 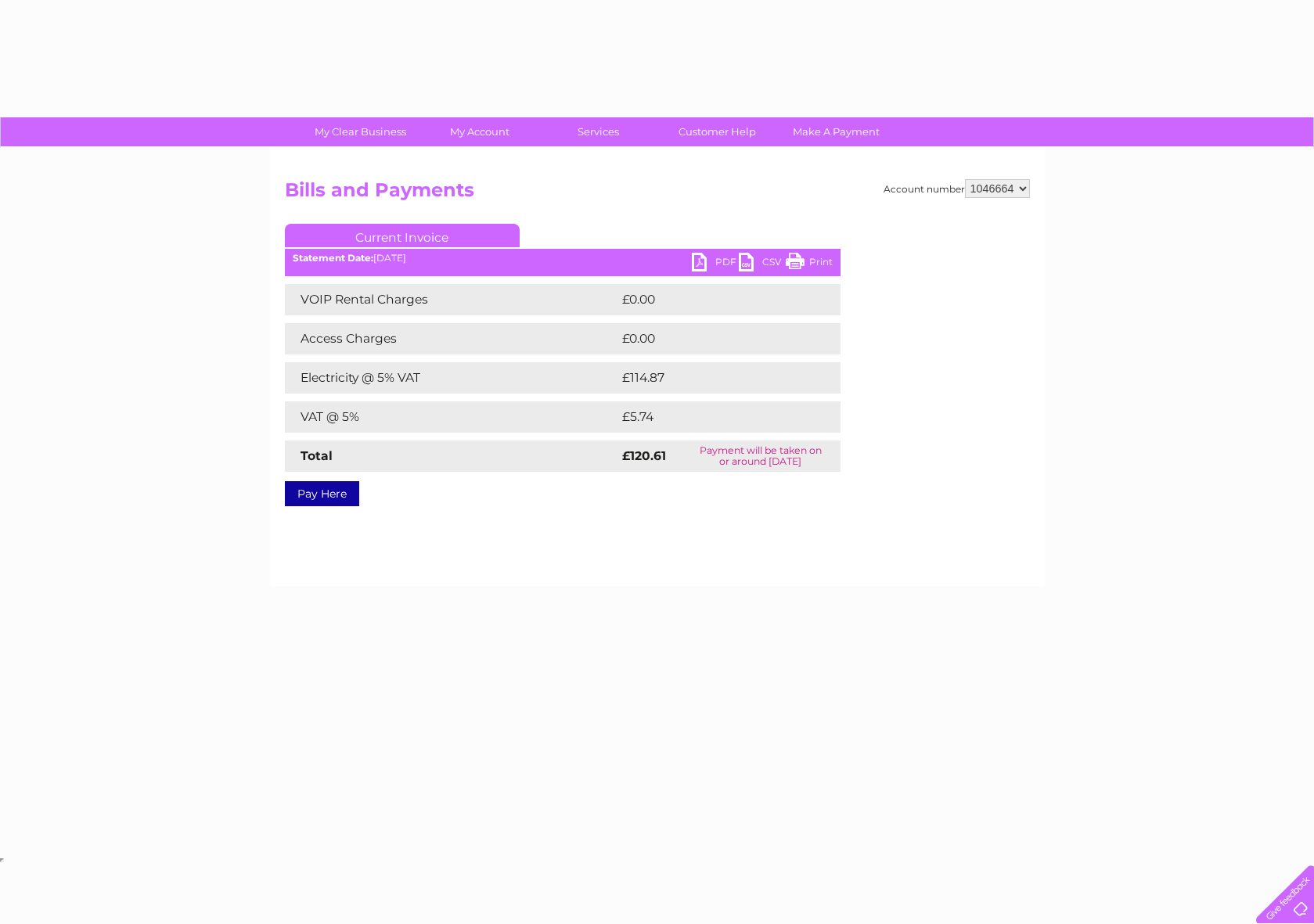 I want to click on h2: Bills and Payments, so click(x=657, y=194).